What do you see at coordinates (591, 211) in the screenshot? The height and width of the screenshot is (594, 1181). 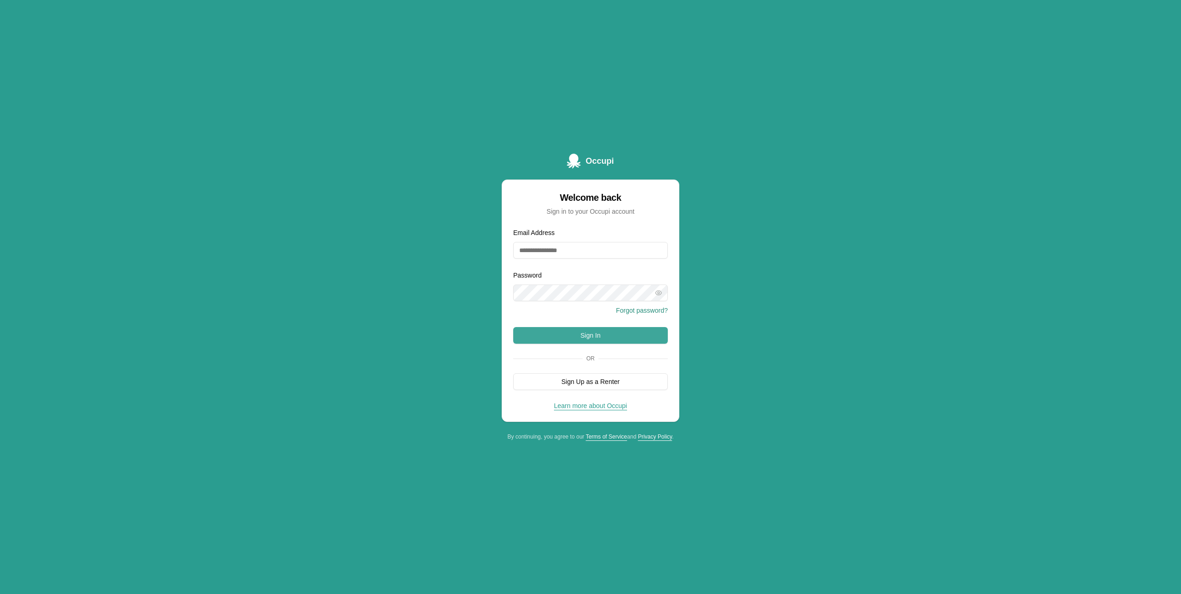 I see `div: Sign in to your Occupi account` at bounding box center [591, 211].